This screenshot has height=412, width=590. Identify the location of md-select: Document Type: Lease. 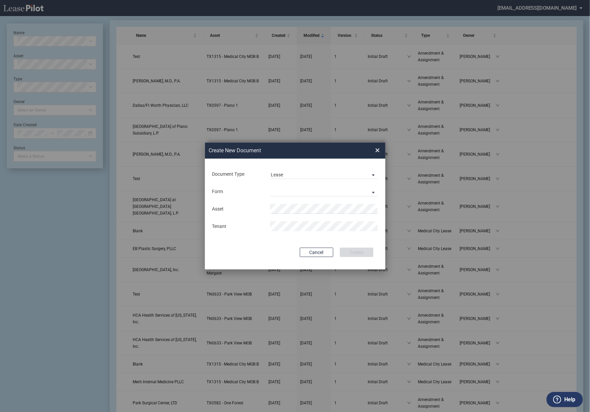
(324, 174).